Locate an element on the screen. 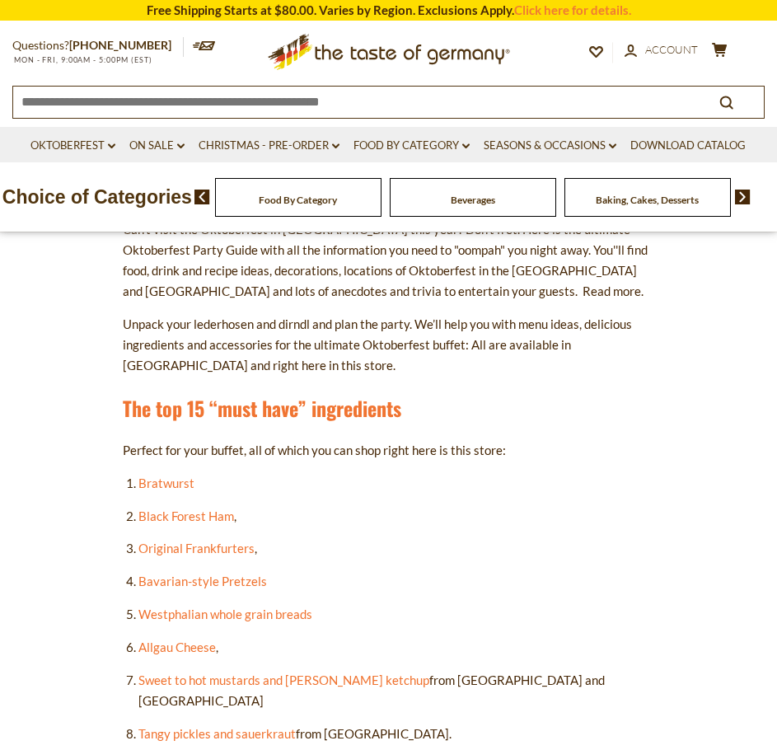 The image size is (777, 750). a: Original Frankfurters is located at coordinates (196, 548).